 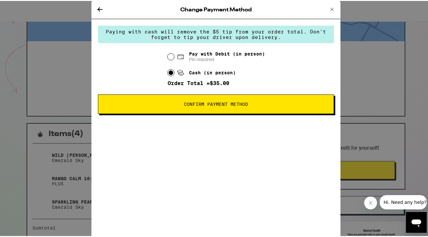 I want to click on span: Pin required, so click(x=227, y=58).